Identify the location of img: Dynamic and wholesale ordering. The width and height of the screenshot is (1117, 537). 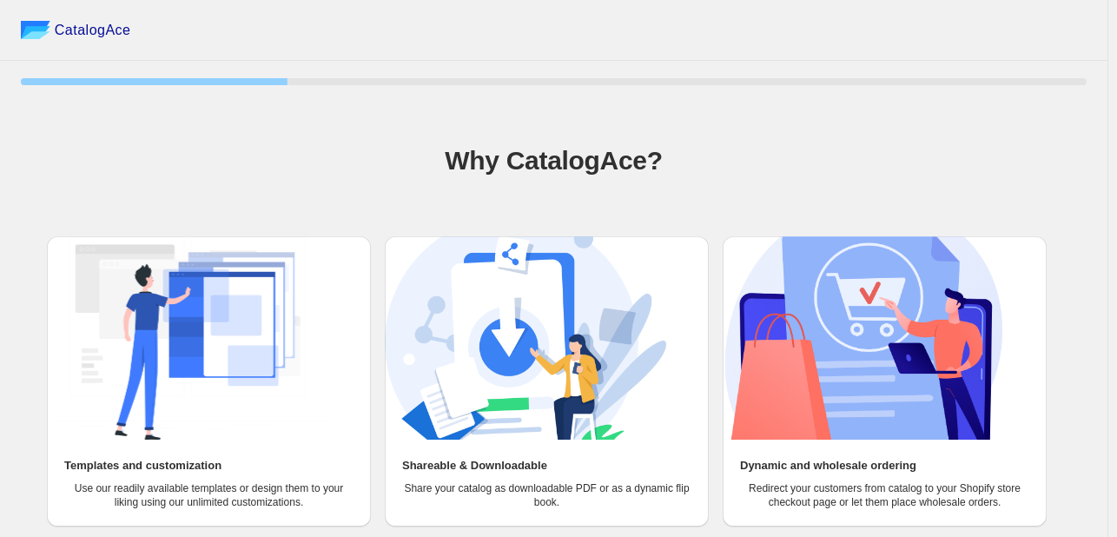
(864, 338).